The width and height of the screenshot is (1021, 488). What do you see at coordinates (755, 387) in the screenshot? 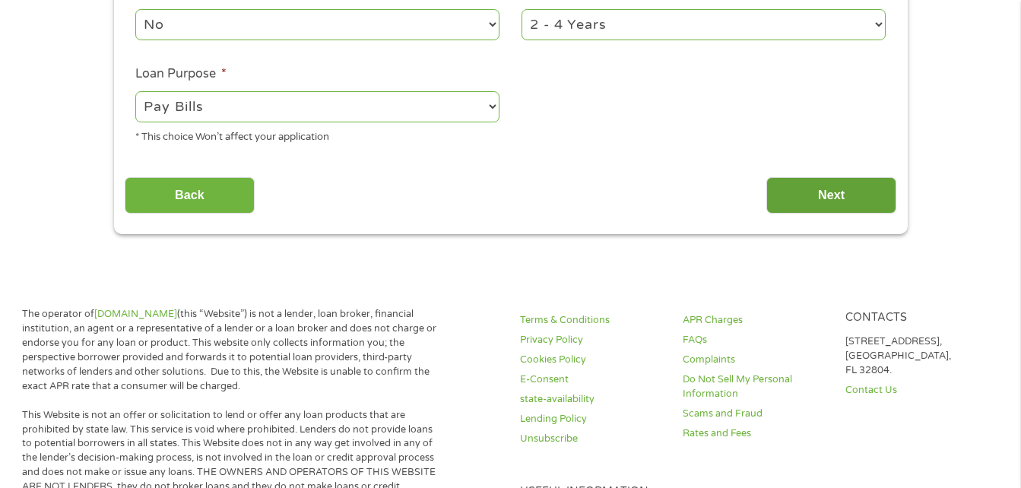
I see `a: Do Not Sell My Personal Information` at bounding box center [755, 387].